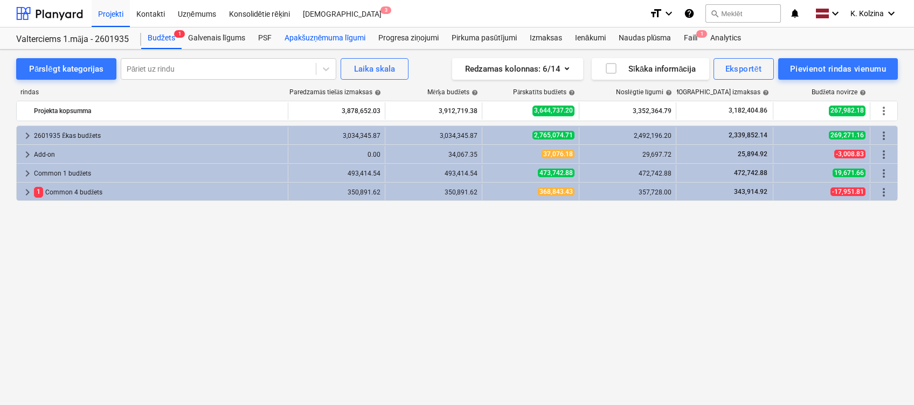 This screenshot has height=405, width=914. I want to click on i: format_size, so click(656, 13).